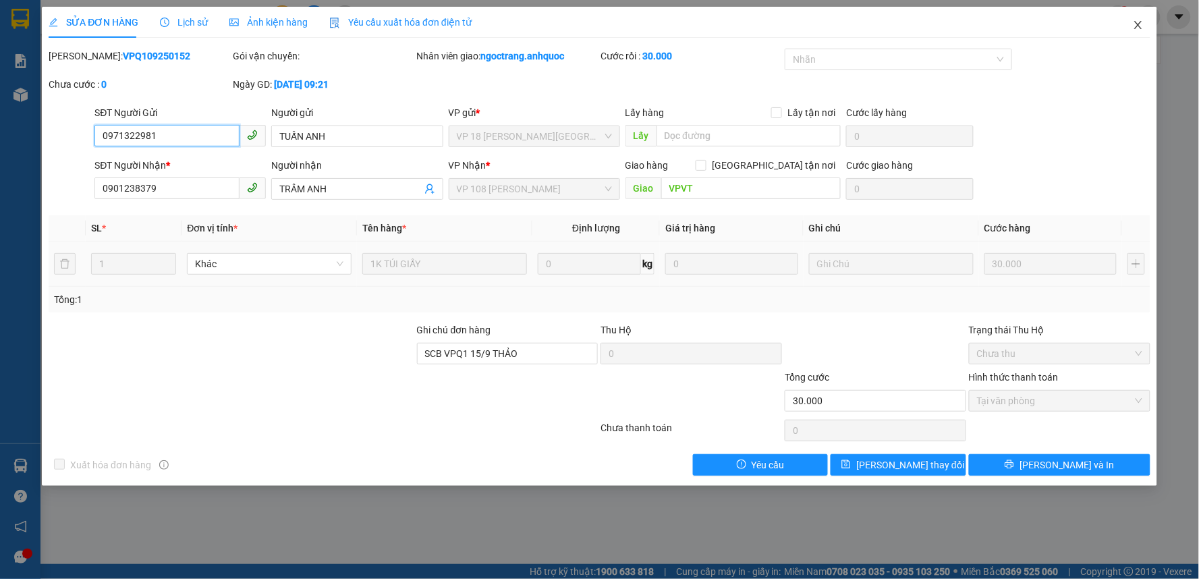 The width and height of the screenshot is (1199, 579). Describe the element at coordinates (657, 56) in the screenshot. I see `b: 30.000` at that location.